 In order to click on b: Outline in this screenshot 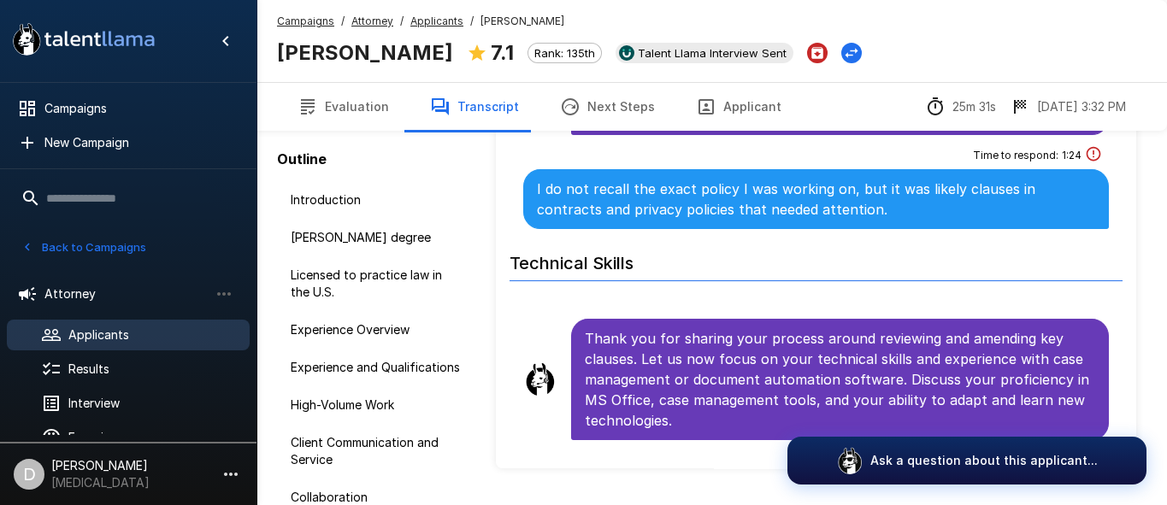, I will do `click(302, 159)`.